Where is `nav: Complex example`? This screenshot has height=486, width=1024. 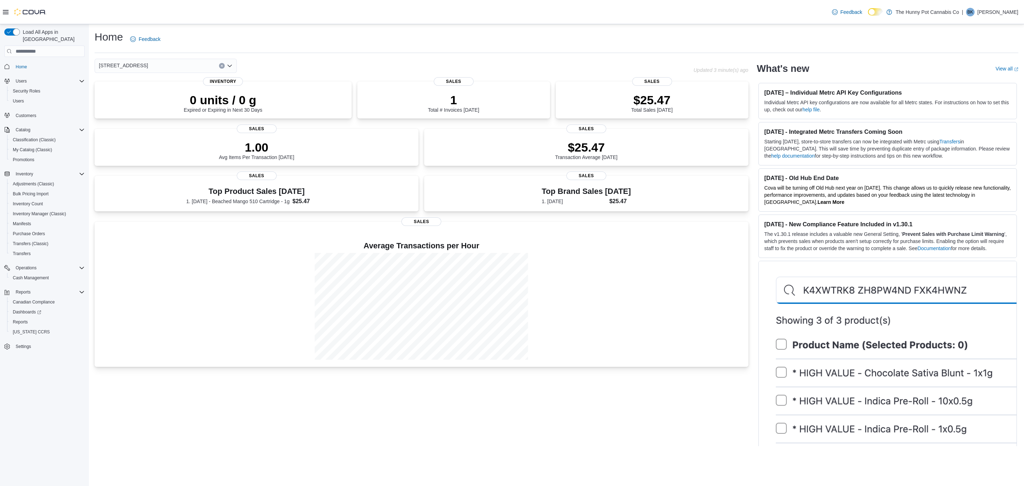
nav: Complex example is located at coordinates (44, 214).